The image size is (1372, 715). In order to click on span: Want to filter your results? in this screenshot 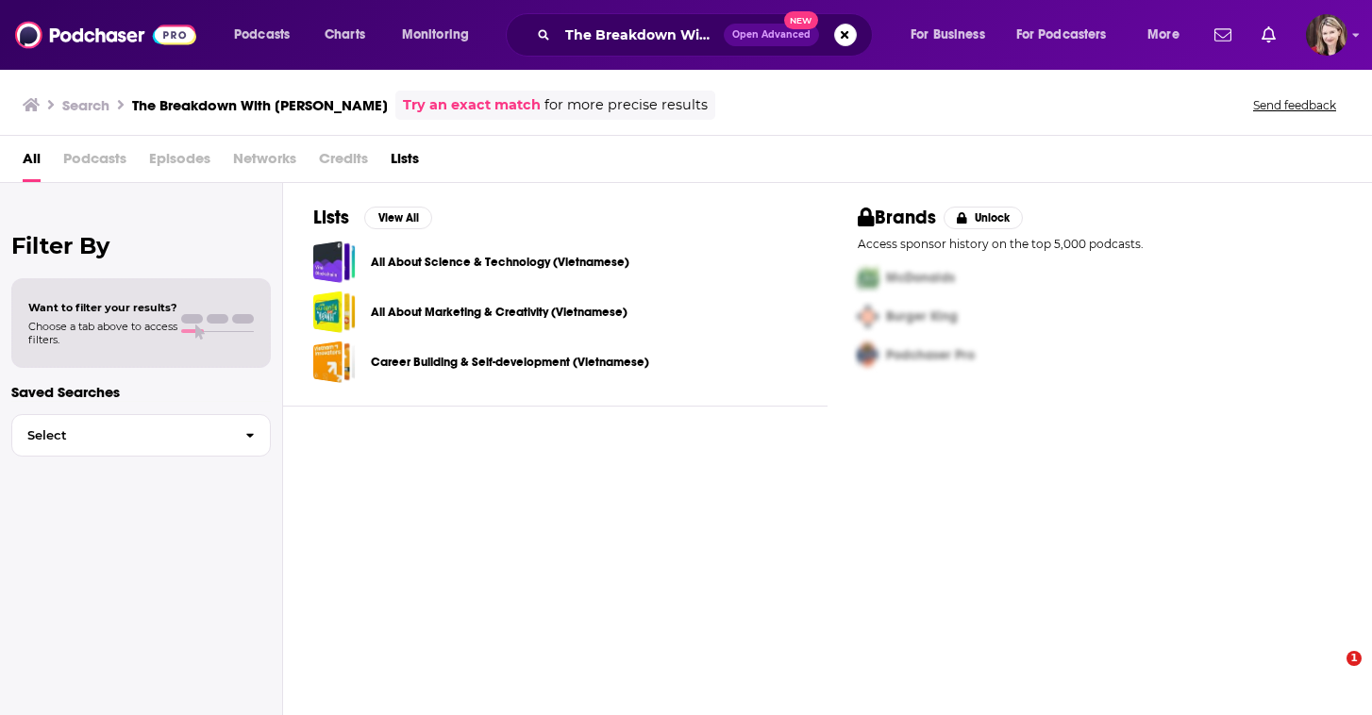, I will do `click(103, 308)`.